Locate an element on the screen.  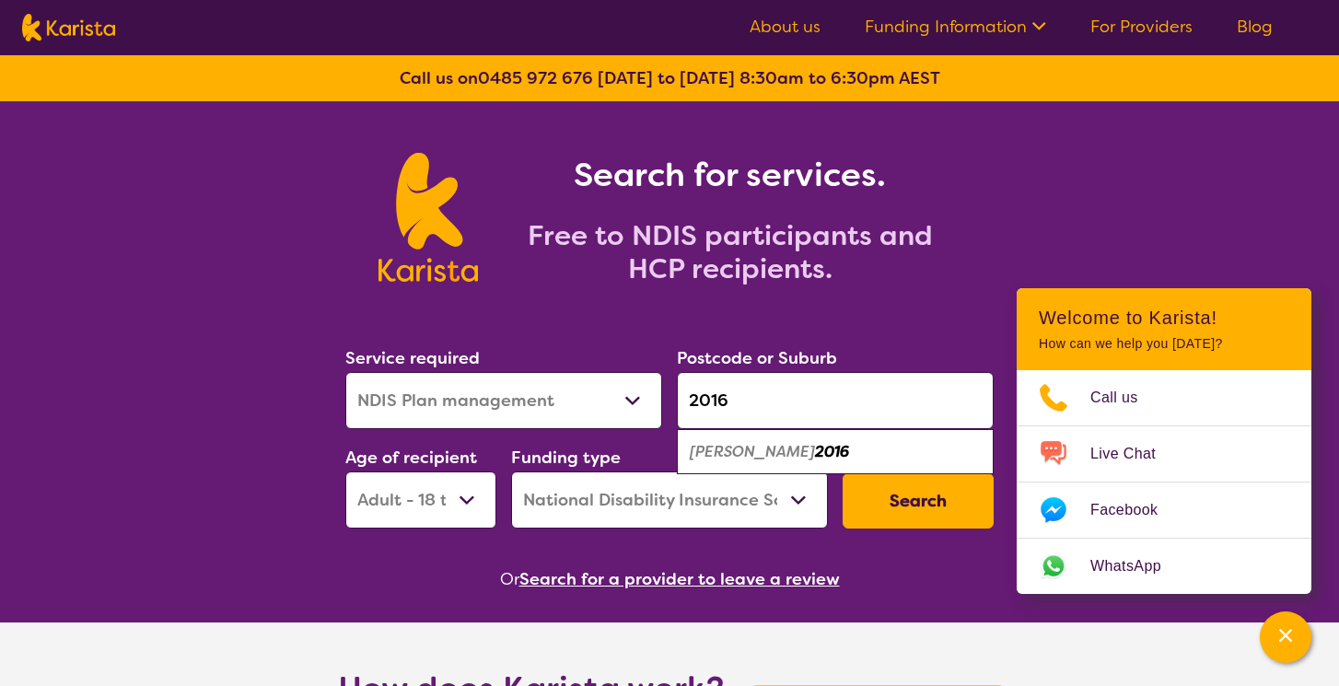
span: Facebook is located at coordinates (1135, 510).